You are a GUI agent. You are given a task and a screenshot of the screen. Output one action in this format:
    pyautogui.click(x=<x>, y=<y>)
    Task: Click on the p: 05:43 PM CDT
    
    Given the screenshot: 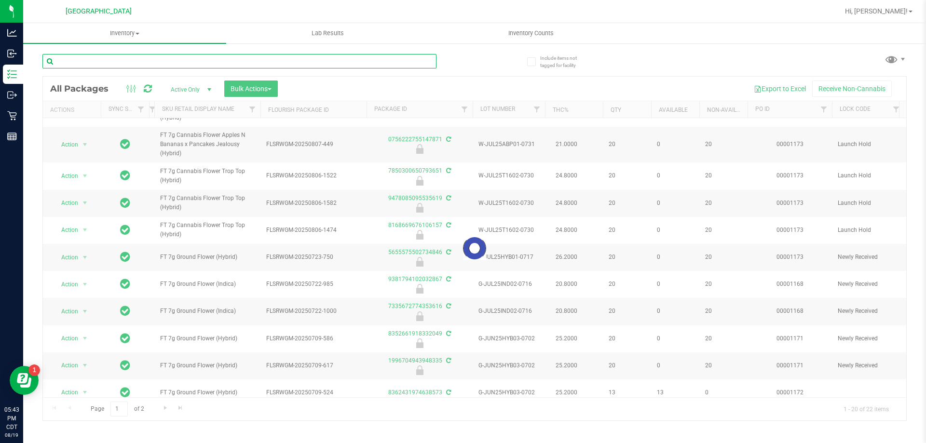 What is the action you would take?
    pyautogui.click(x=12, y=419)
    